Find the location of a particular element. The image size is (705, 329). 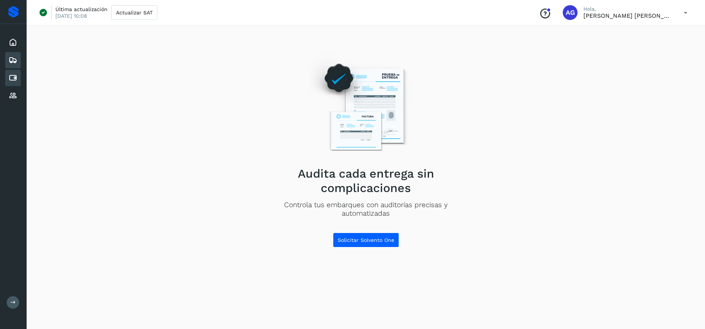

img: Empty state image is located at coordinates (366, 106).